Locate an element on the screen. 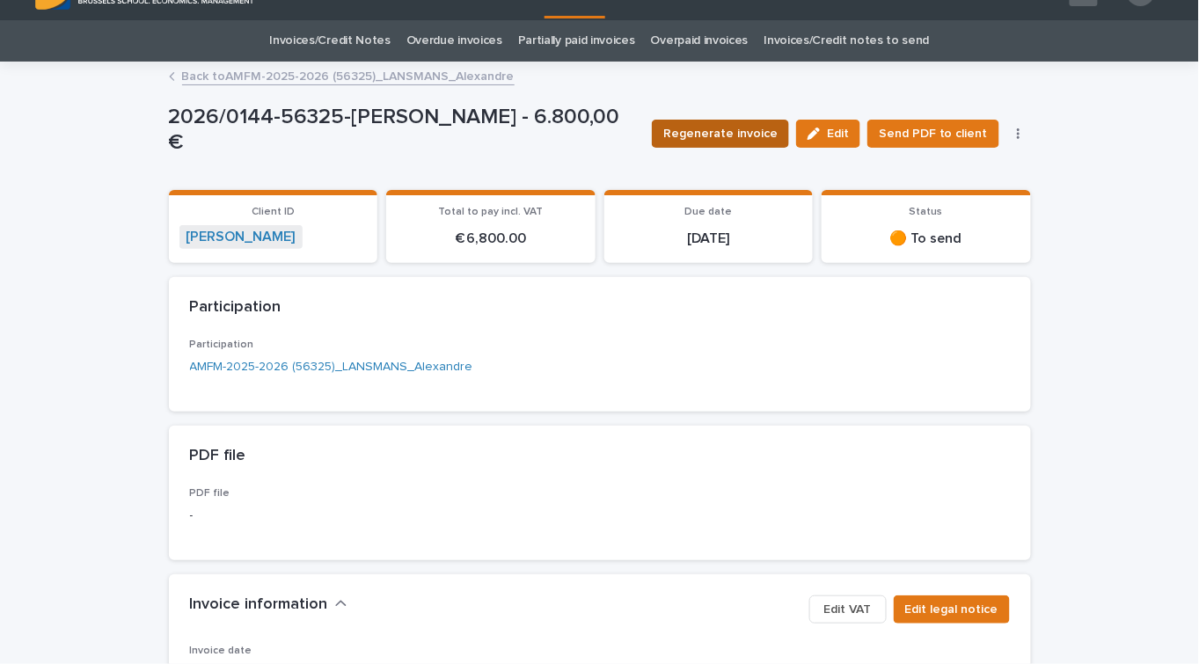 The height and width of the screenshot is (664, 1199). button: Invoice information is located at coordinates (268, 605).